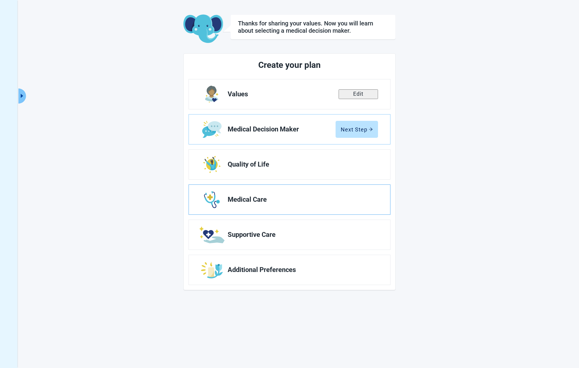  What do you see at coordinates (289, 165) in the screenshot?
I see `a: Edit Quality of Life section` at bounding box center [289, 165].